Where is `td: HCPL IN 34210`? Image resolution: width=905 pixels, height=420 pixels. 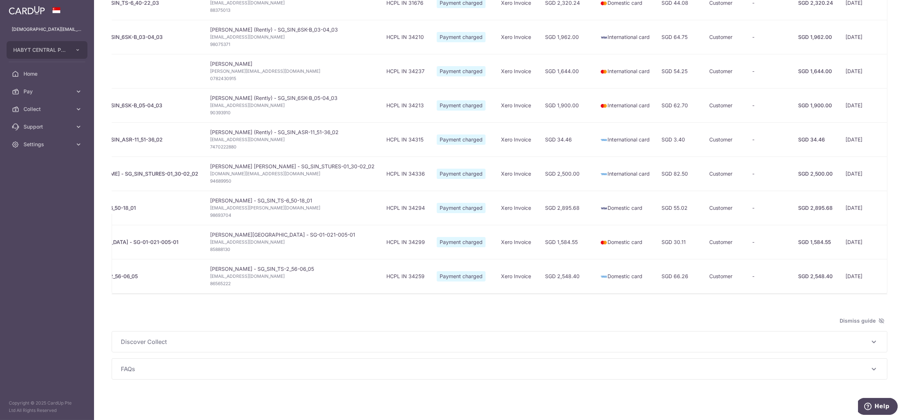
td: HCPL IN 34210 is located at coordinates (405, 37).